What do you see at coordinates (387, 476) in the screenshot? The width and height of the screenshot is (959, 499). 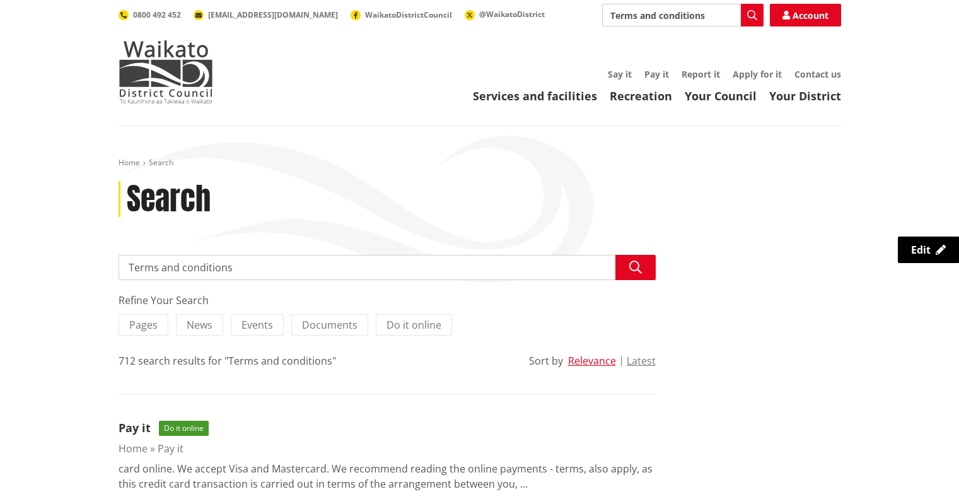 I see `p: card online. We accept Visa and Mastercard. We recommend reading the online payments - terms, als...` at bounding box center [387, 476].